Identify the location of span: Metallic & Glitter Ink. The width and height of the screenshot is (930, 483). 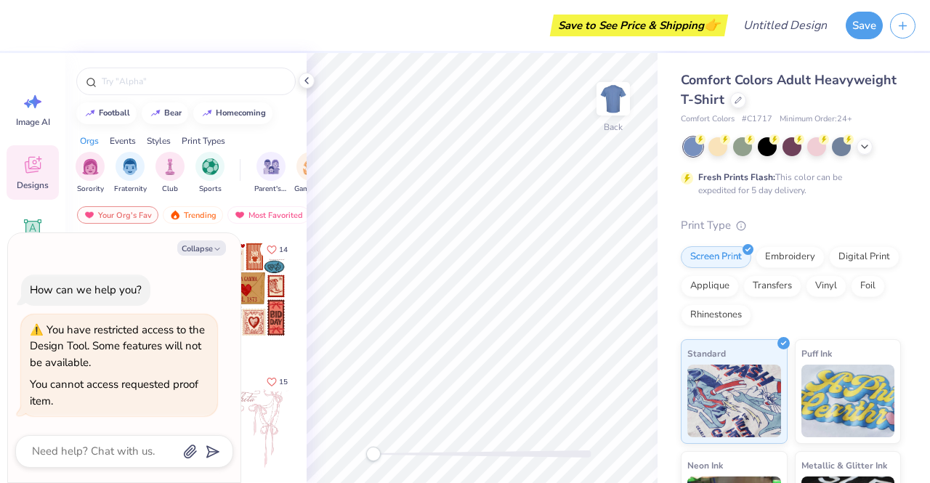
(845, 465).